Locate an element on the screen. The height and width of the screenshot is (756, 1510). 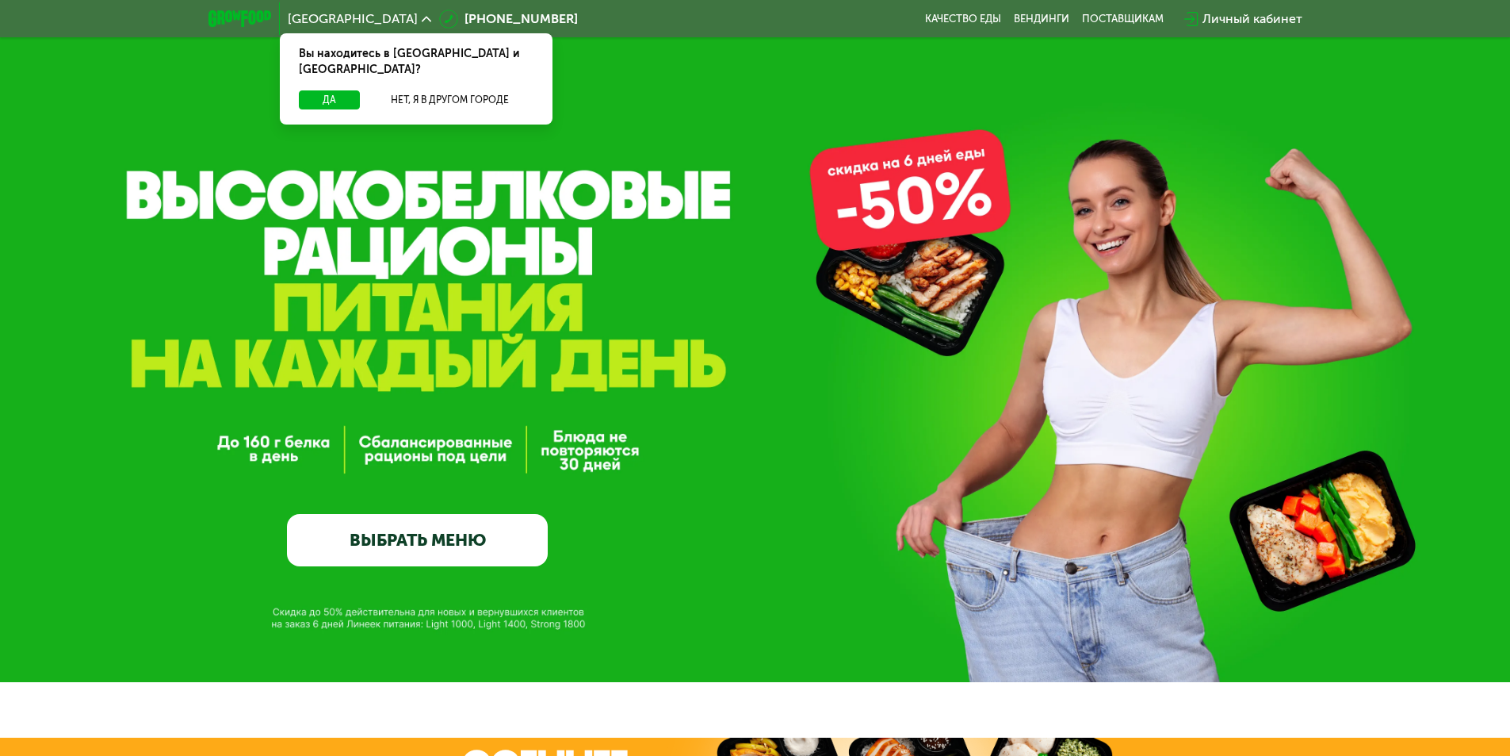
a: Качество еды is located at coordinates (963, 19).